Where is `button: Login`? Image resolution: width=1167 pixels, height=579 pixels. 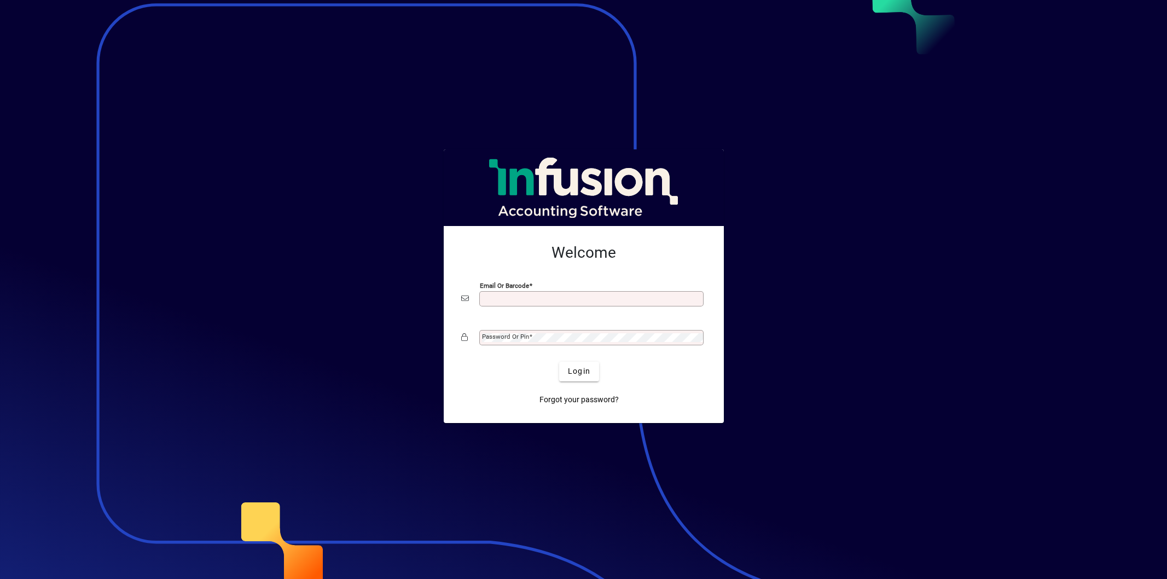
button: Login is located at coordinates (579, 372).